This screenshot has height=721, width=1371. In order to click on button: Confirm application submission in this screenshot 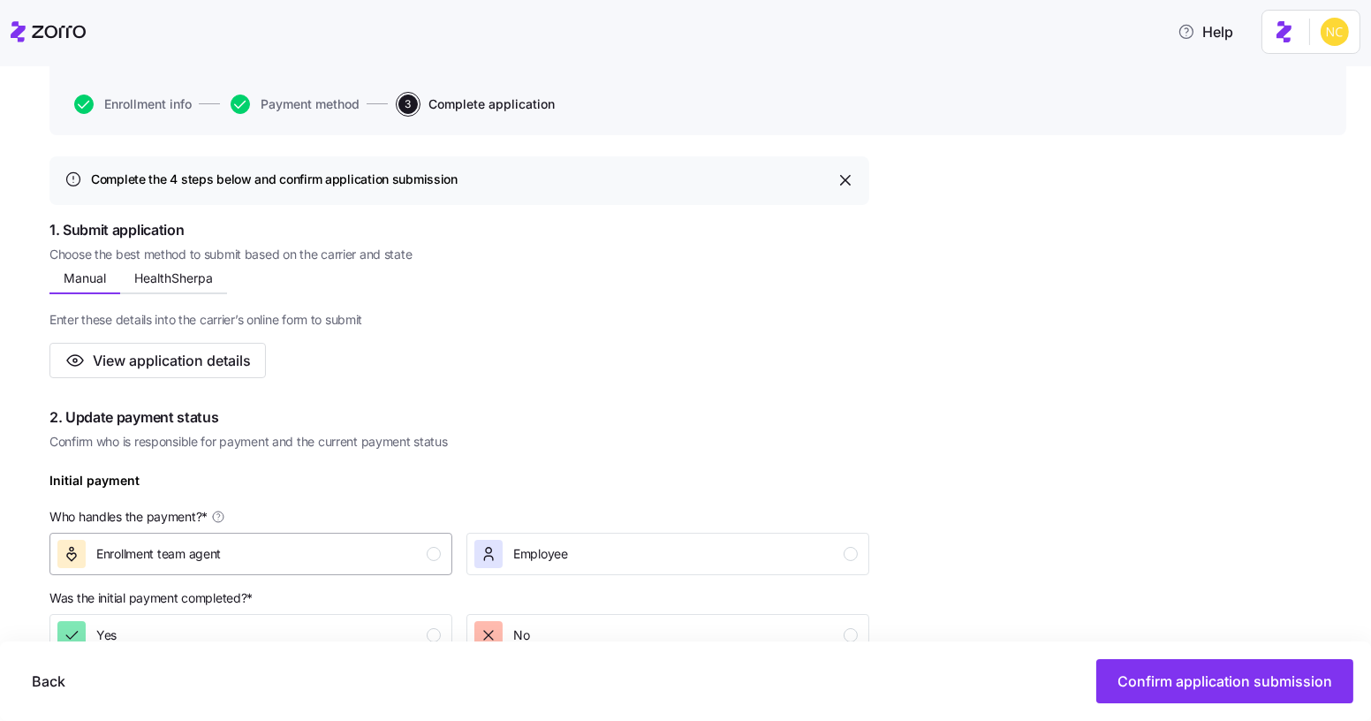, I will do `click(1224, 681)`.